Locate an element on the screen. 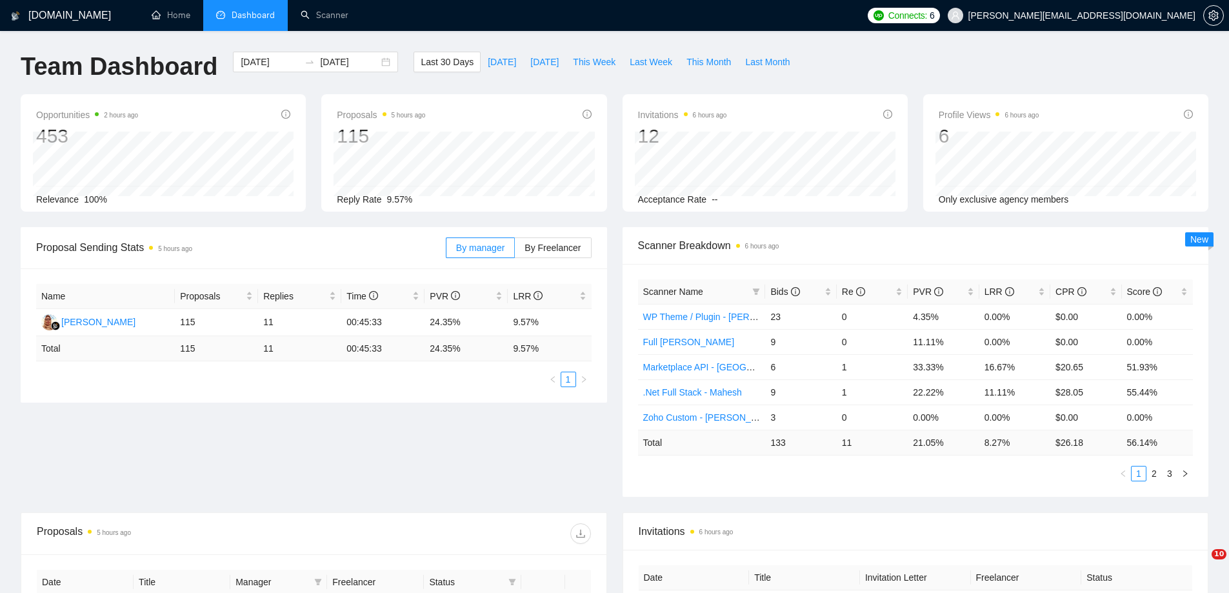 The width and height of the screenshot is (1229, 593). th: Name is located at coordinates (105, 296).